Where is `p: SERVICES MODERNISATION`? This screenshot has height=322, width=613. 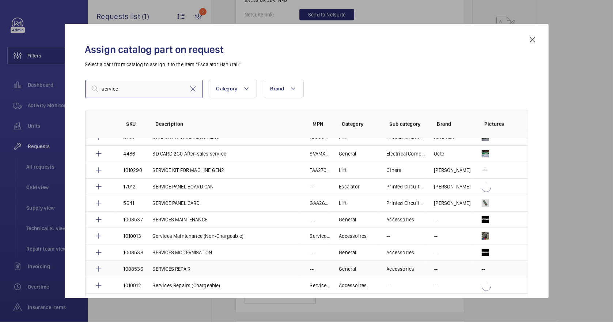 p: SERVICES MODERNISATION is located at coordinates (182, 252).